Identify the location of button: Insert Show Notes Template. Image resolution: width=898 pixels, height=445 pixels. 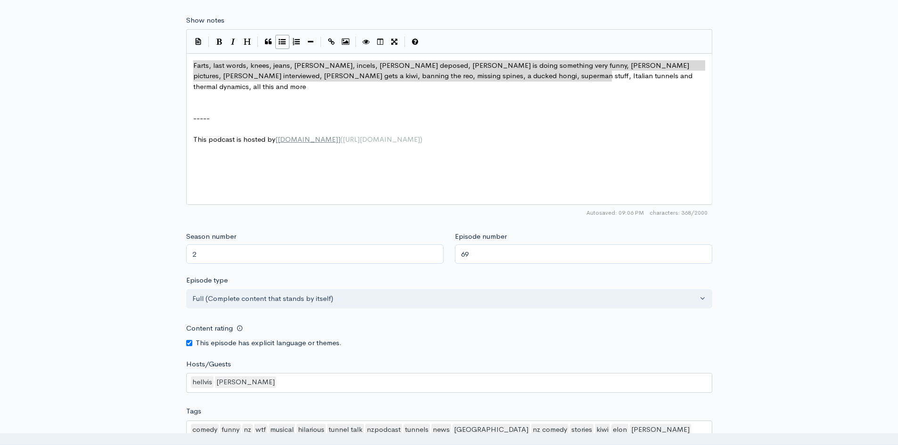
(198, 41).